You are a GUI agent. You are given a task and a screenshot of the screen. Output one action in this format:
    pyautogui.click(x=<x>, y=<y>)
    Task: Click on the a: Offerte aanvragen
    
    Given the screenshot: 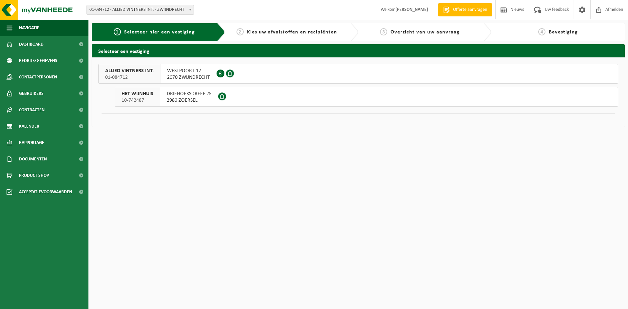 What is the action you would take?
    pyautogui.click(x=465, y=10)
    